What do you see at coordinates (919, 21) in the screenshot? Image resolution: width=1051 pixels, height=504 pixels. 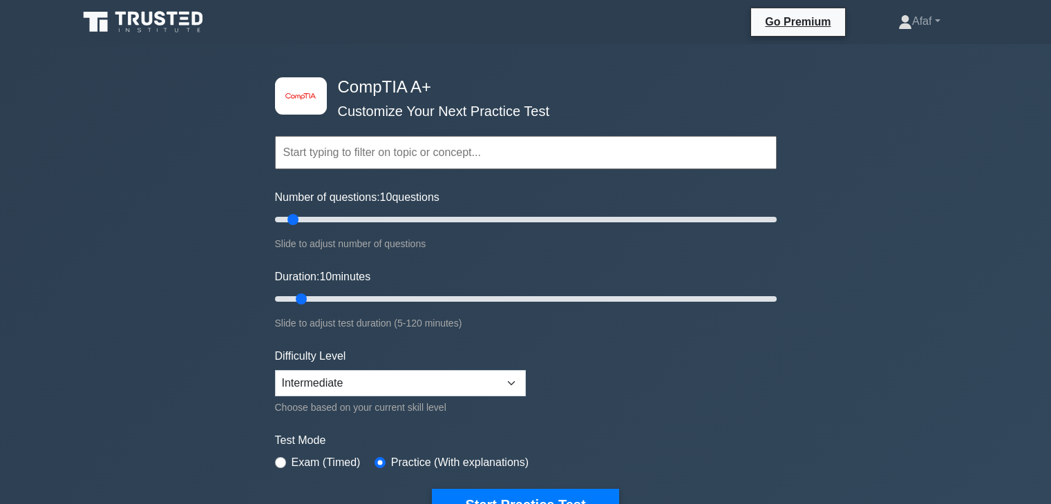 I see `a: Afaf` at bounding box center [919, 21].